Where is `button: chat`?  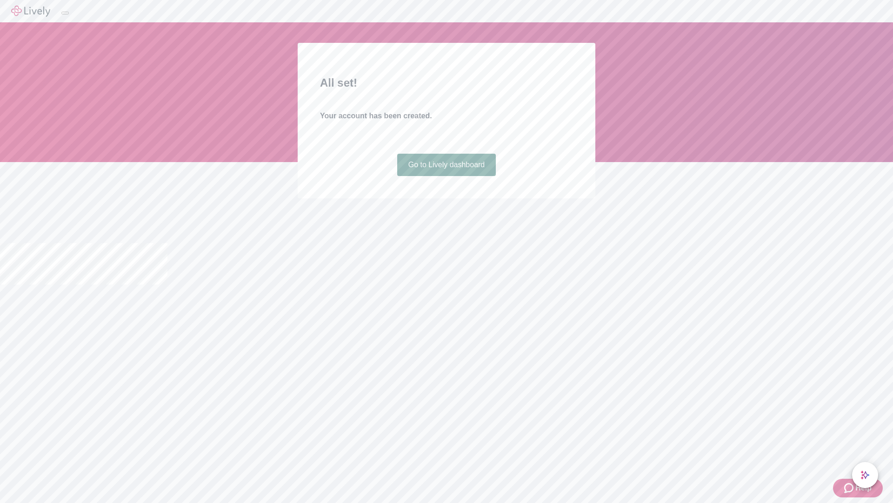 button: chat is located at coordinates (865, 475).